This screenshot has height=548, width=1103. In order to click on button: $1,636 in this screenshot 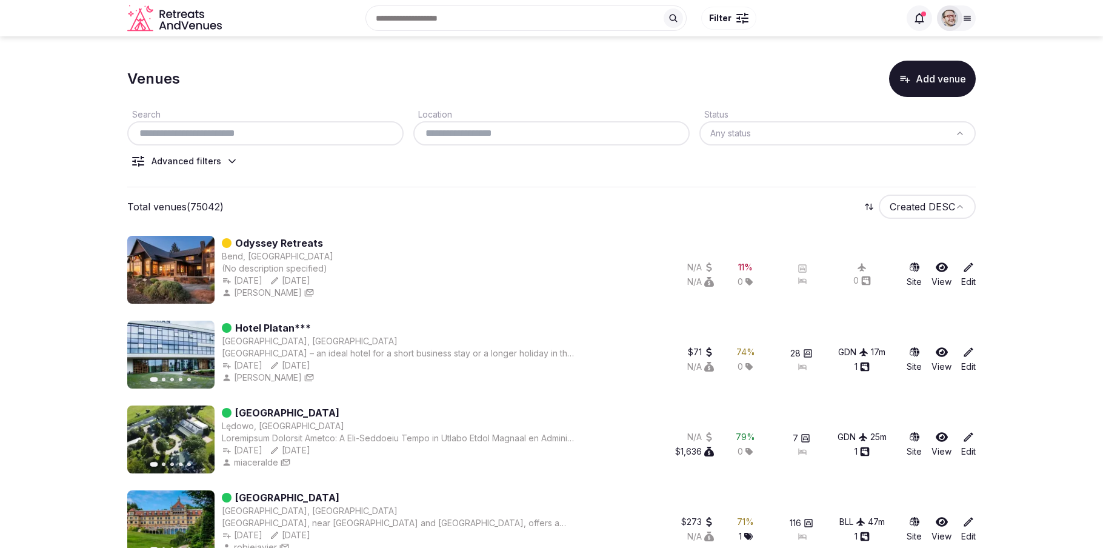, I will do `click(695, 452)`.